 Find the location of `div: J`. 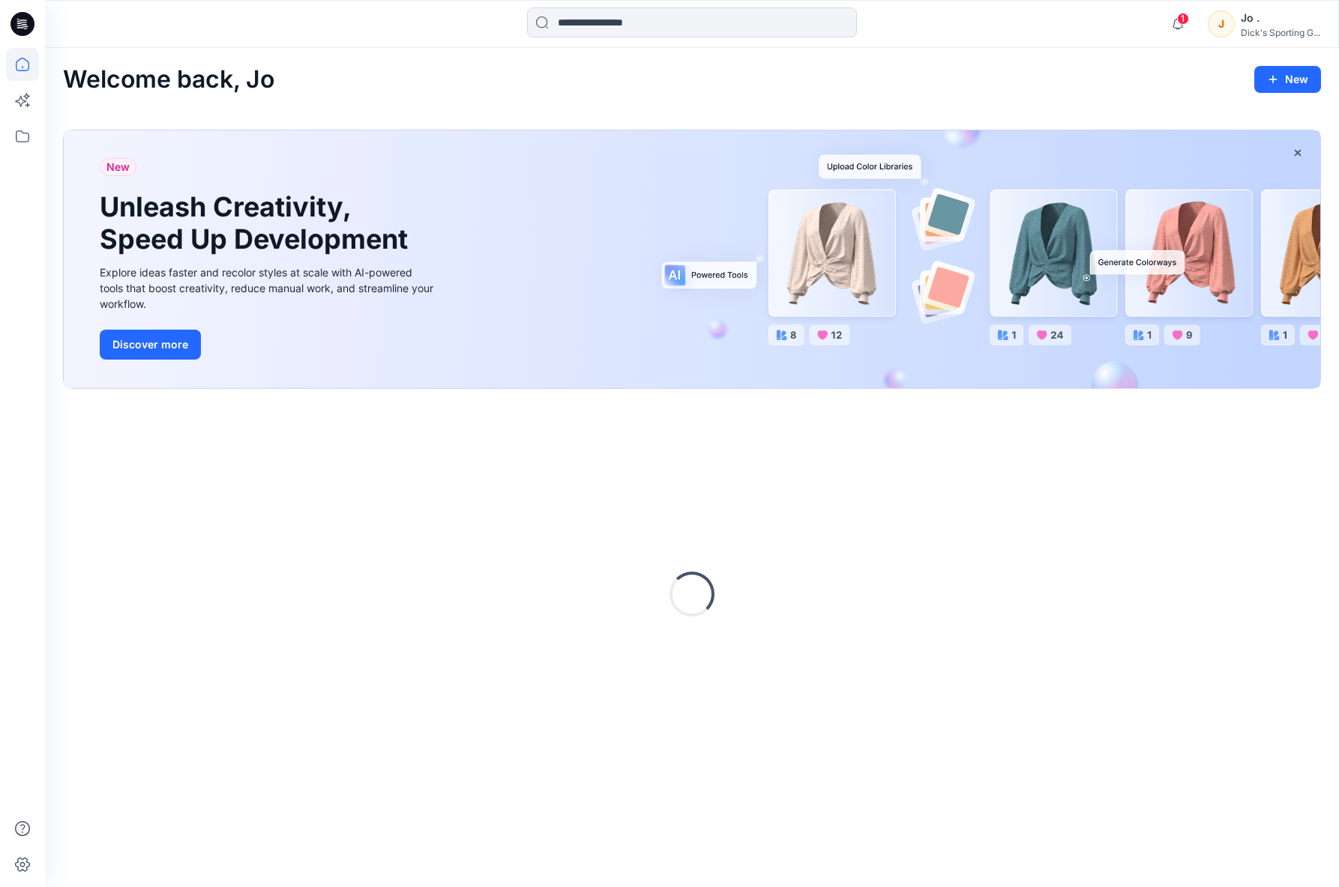

div: J is located at coordinates (1221, 24).